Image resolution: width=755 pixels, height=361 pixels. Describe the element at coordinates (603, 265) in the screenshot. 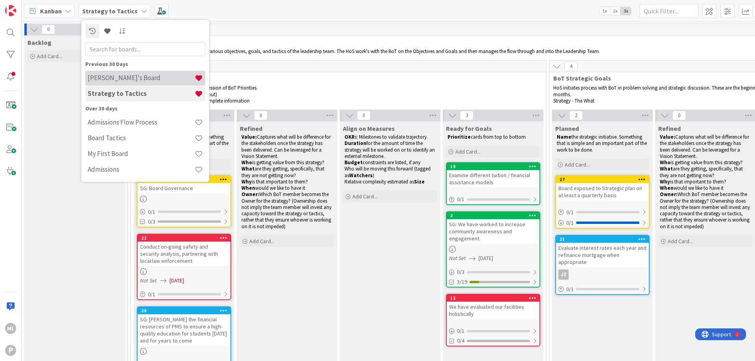

I see `a: 21Evaluate interest rates each year and refinance mortgage when appropriateJZ0/1` at that location.